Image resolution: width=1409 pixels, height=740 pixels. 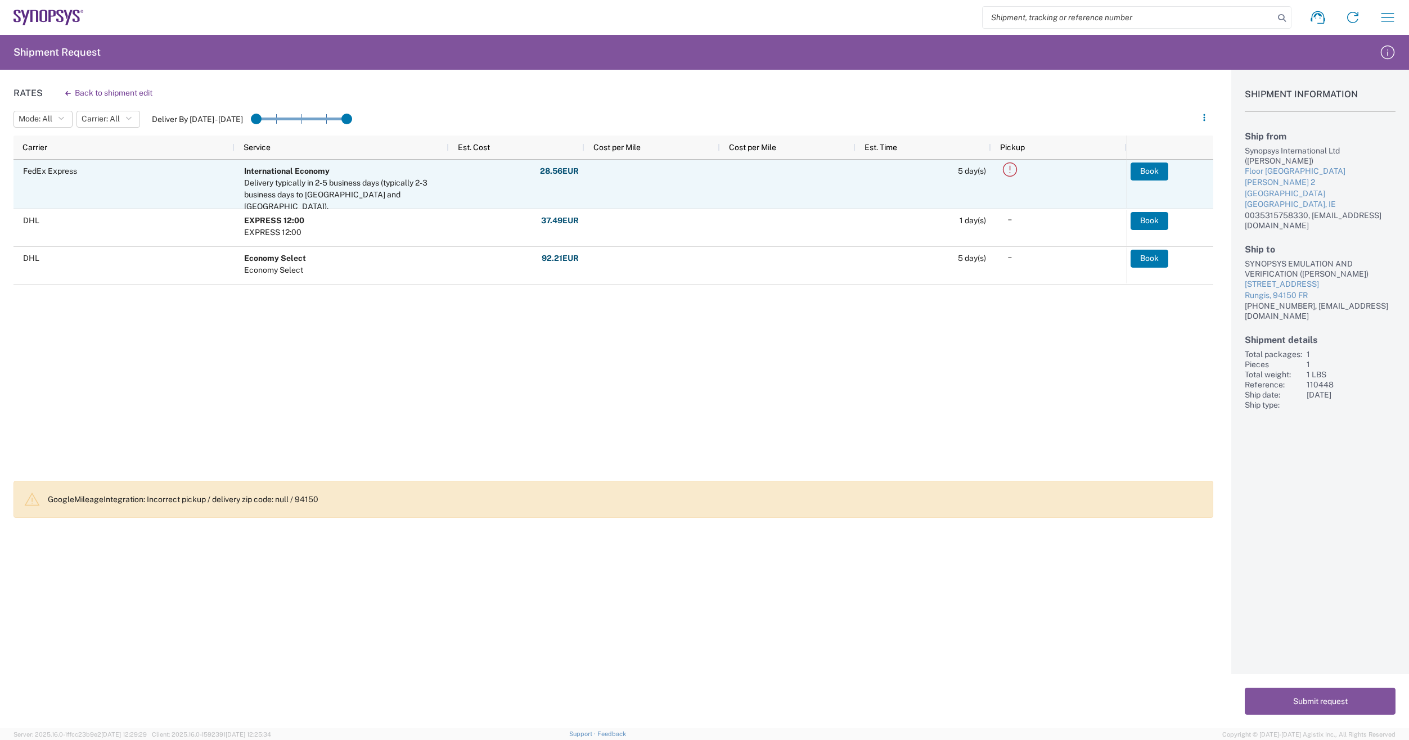 What do you see at coordinates (1128, 17) in the screenshot?
I see `input: Shipment, tracking or reference number` at bounding box center [1128, 17].